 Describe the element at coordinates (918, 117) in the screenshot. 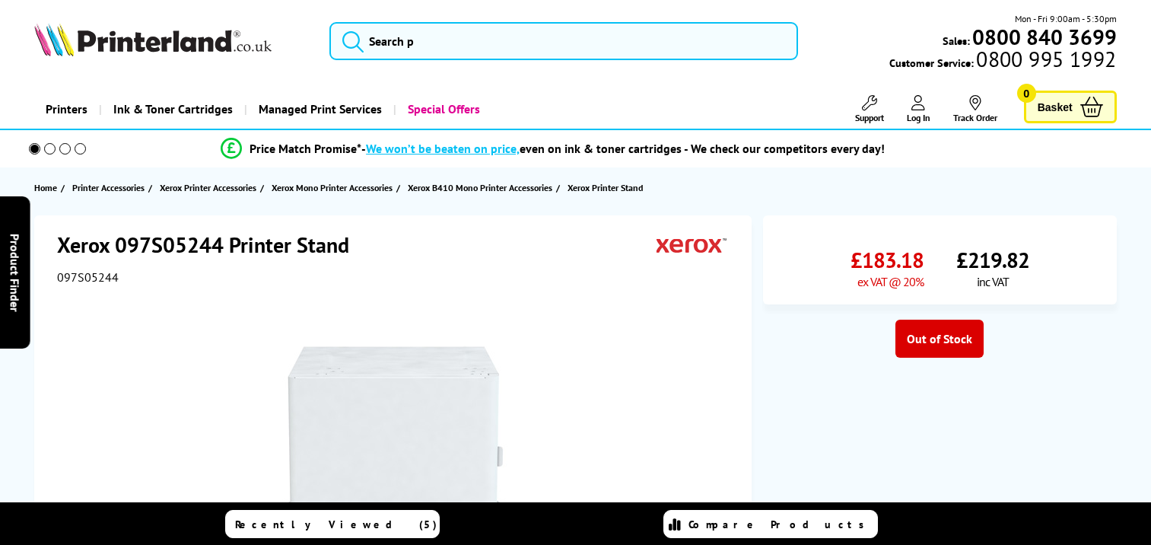

I see `span: Log In` at that location.